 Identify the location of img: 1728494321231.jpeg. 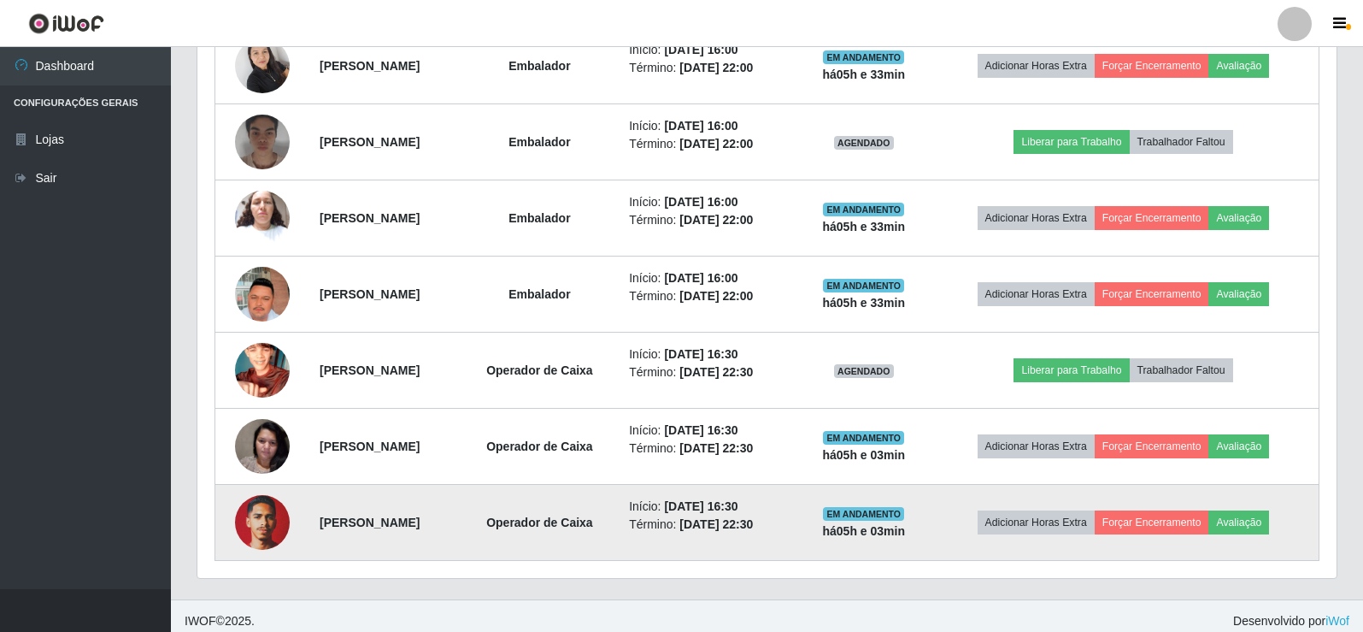
(262, 142).